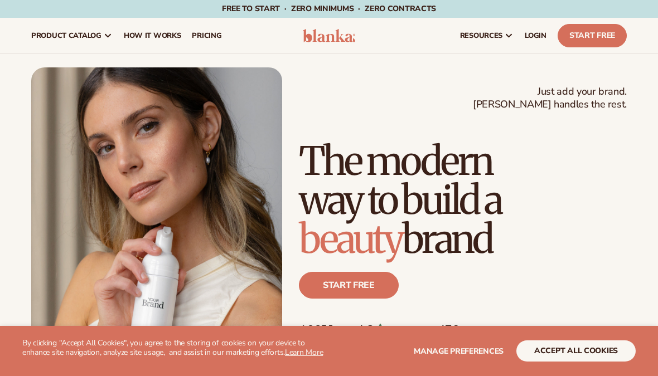 The width and height of the screenshot is (658, 376). Describe the element at coordinates (576, 351) in the screenshot. I see `button: accept all cookies` at that location.